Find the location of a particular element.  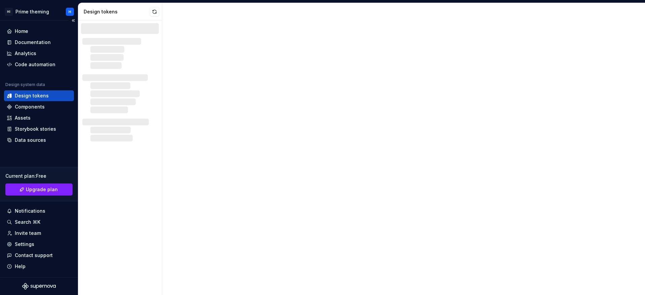

a: Storybook stories is located at coordinates (39, 129).